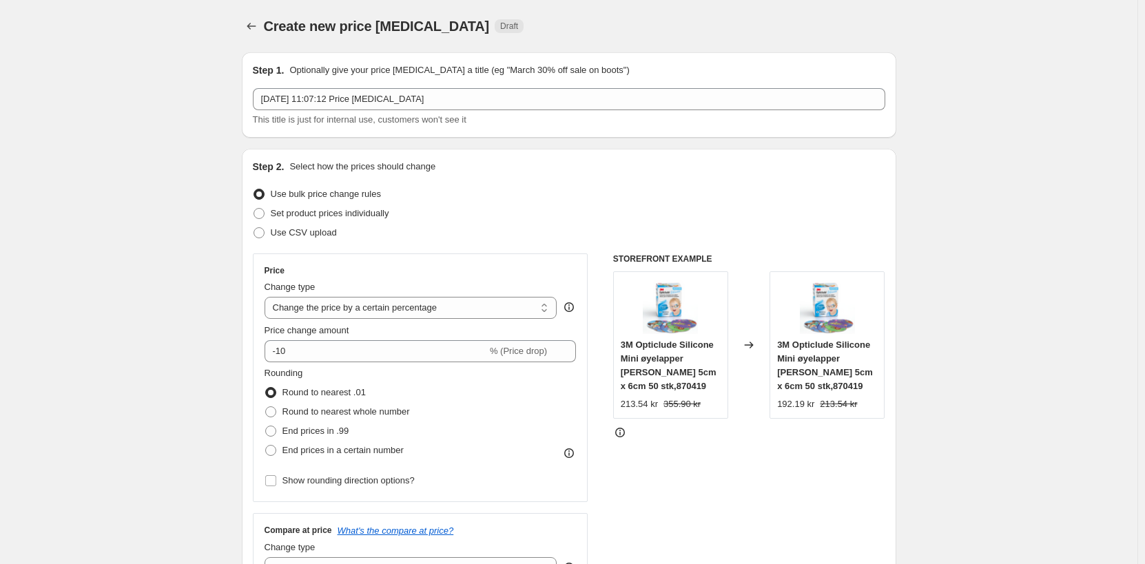  Describe the element at coordinates (251, 26) in the screenshot. I see `button: Price change jobs` at that location.